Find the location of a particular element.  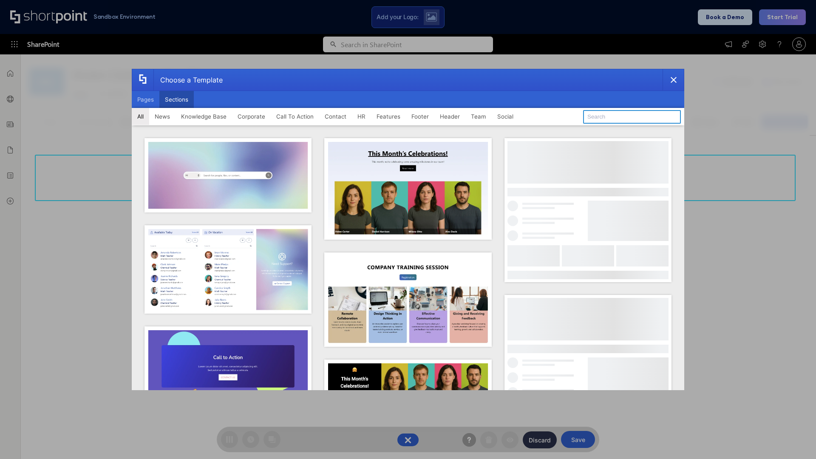

button: All is located at coordinates (140, 116).